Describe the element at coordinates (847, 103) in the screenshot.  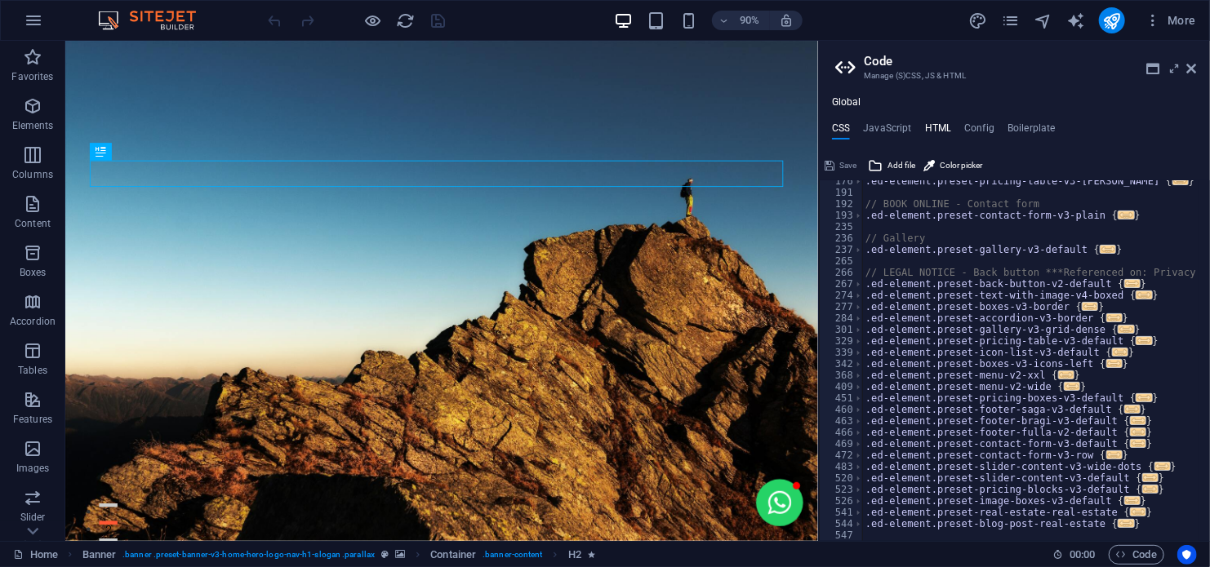
I see `h4: Global` at that location.